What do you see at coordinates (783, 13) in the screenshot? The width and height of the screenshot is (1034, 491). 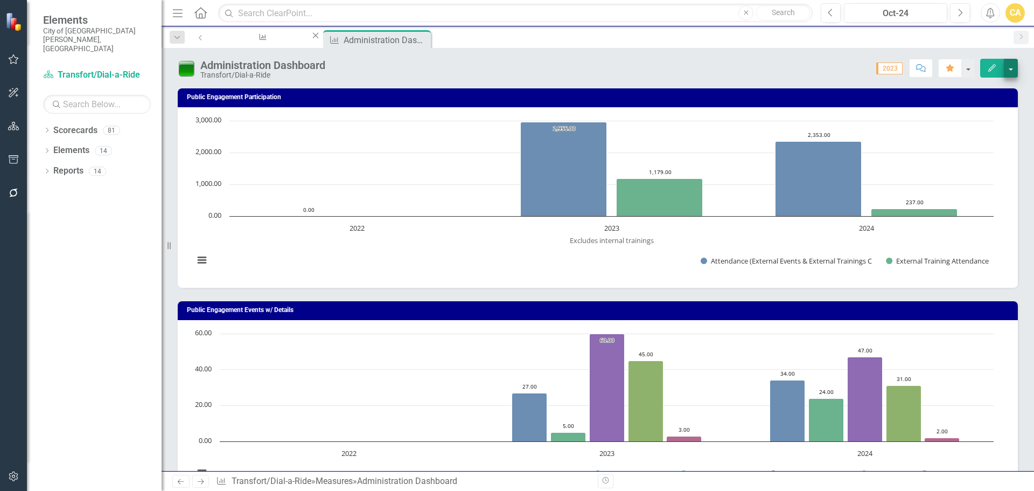 I see `button: Search` at bounding box center [783, 13].